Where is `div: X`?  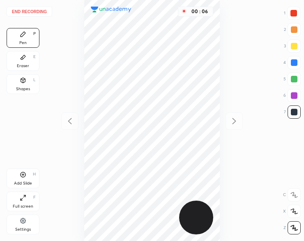
div: X is located at coordinates (292, 211).